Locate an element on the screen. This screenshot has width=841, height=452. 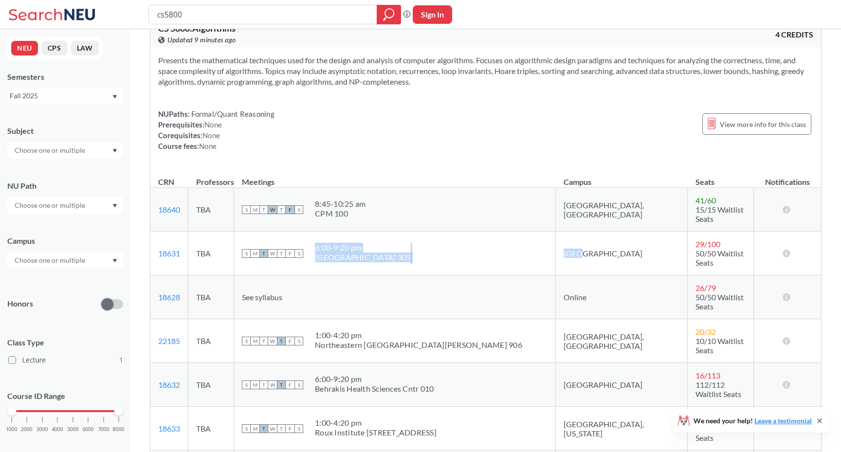
span: 112/112 Waitlist Seats is located at coordinates (718, 389).